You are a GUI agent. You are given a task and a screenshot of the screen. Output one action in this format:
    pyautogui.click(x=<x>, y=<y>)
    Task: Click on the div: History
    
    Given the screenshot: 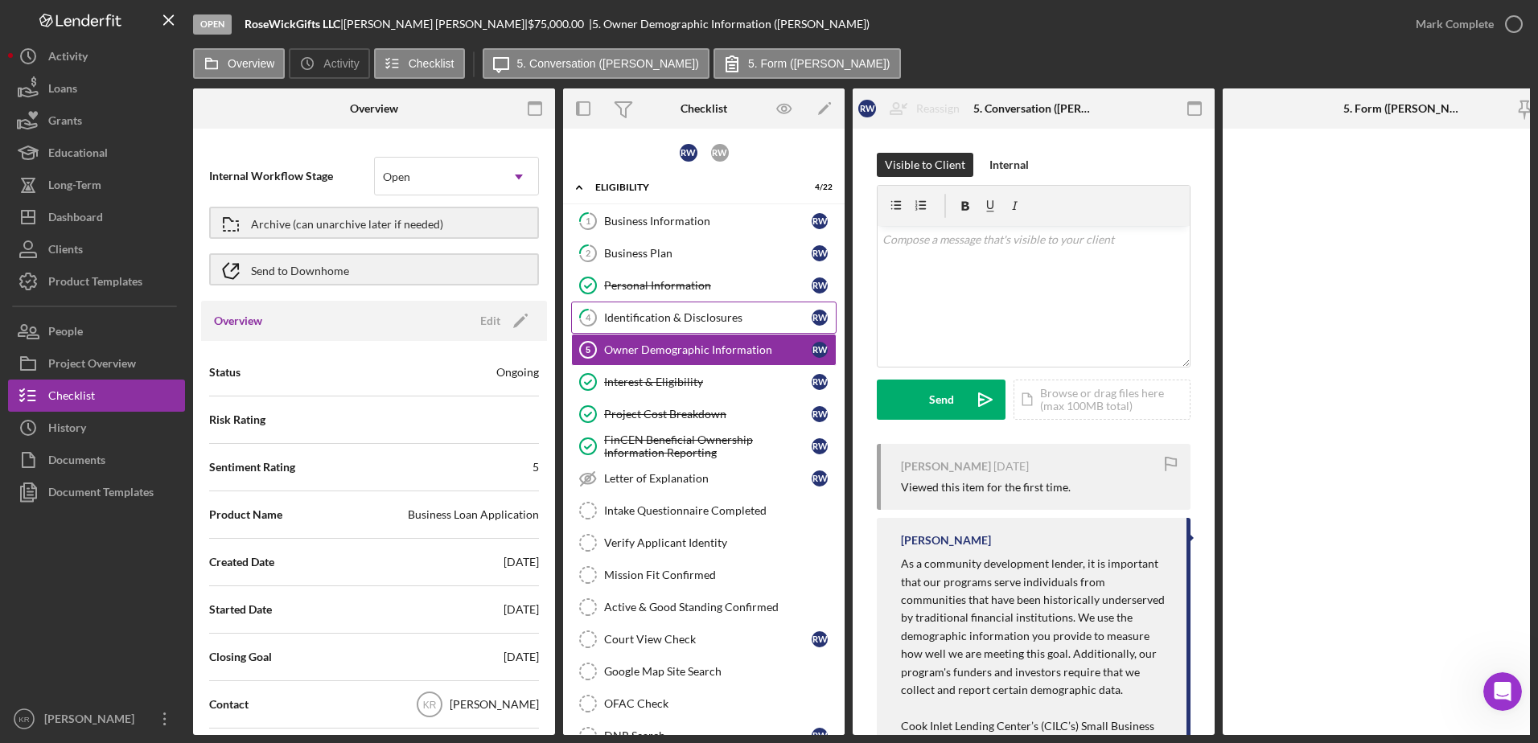 What is the action you would take?
    pyautogui.click(x=67, y=430)
    